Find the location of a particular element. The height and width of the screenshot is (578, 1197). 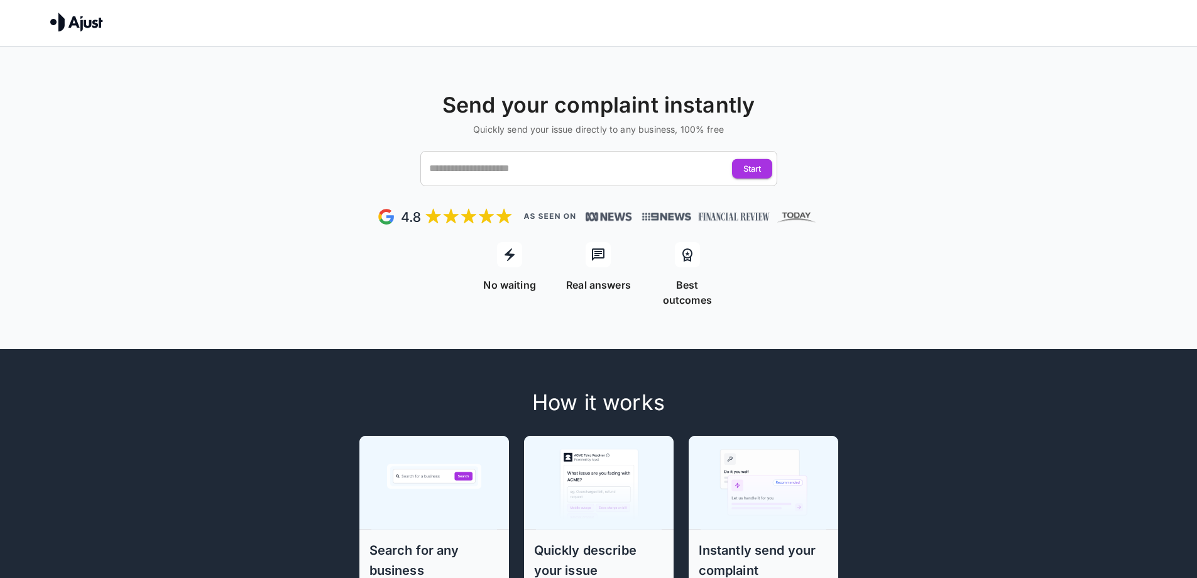

img: Step 1 is located at coordinates (434, 482).